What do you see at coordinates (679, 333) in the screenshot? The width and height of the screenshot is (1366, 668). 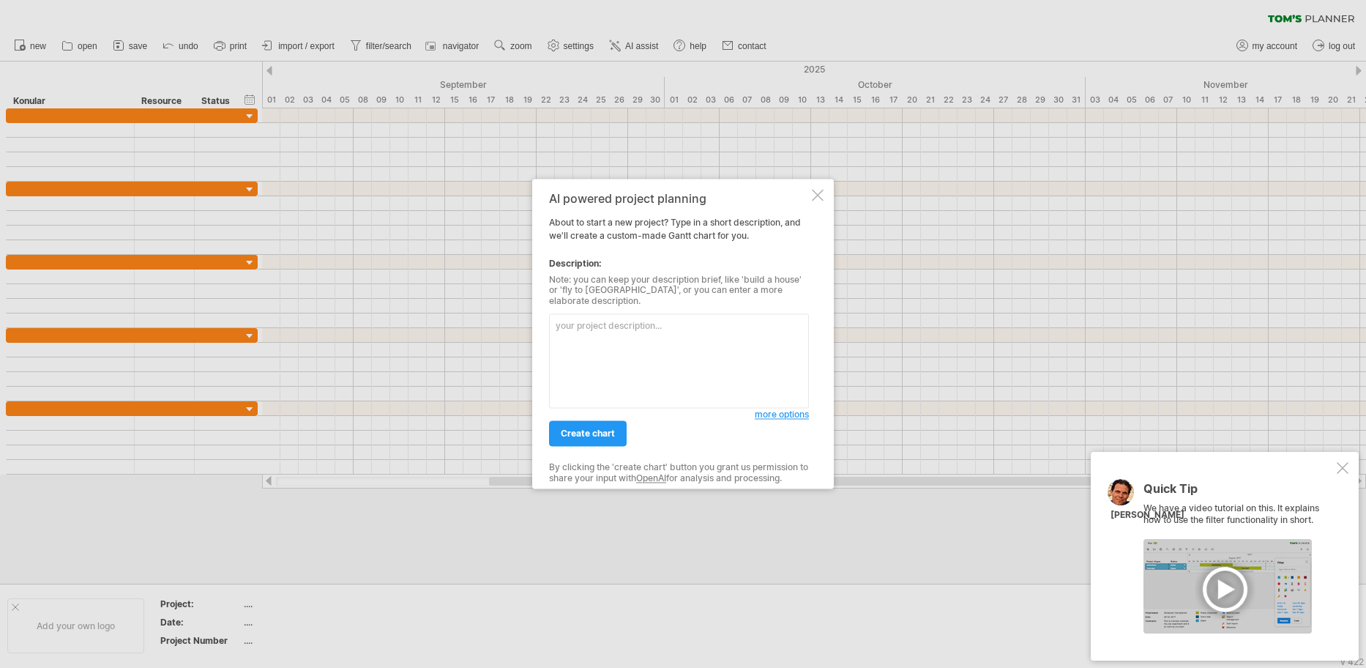 I see `div: About to start a new project? Type in a short description, and we'll create a custom-made Gantt c...` at bounding box center [679, 333].